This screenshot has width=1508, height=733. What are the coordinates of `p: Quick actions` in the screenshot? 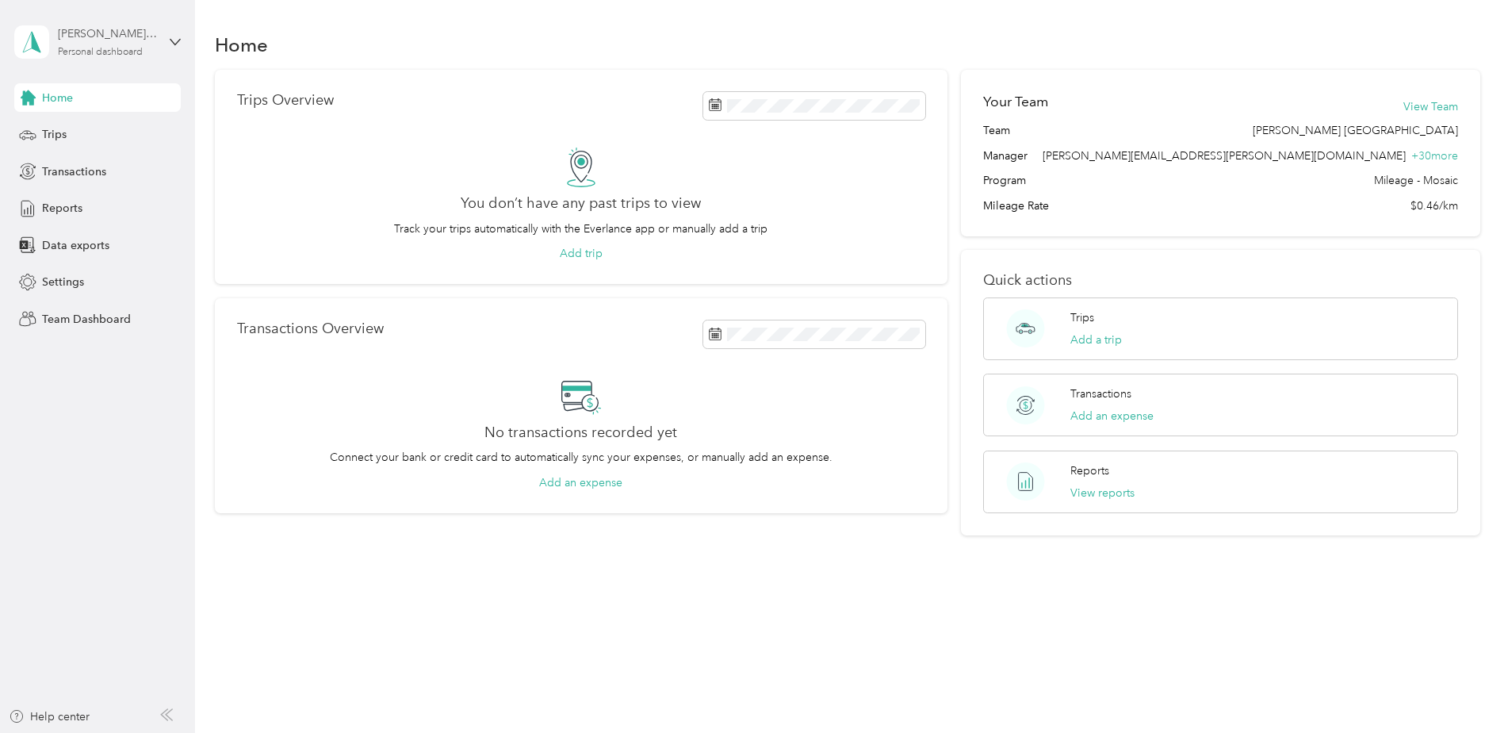 It's located at (1220, 280).